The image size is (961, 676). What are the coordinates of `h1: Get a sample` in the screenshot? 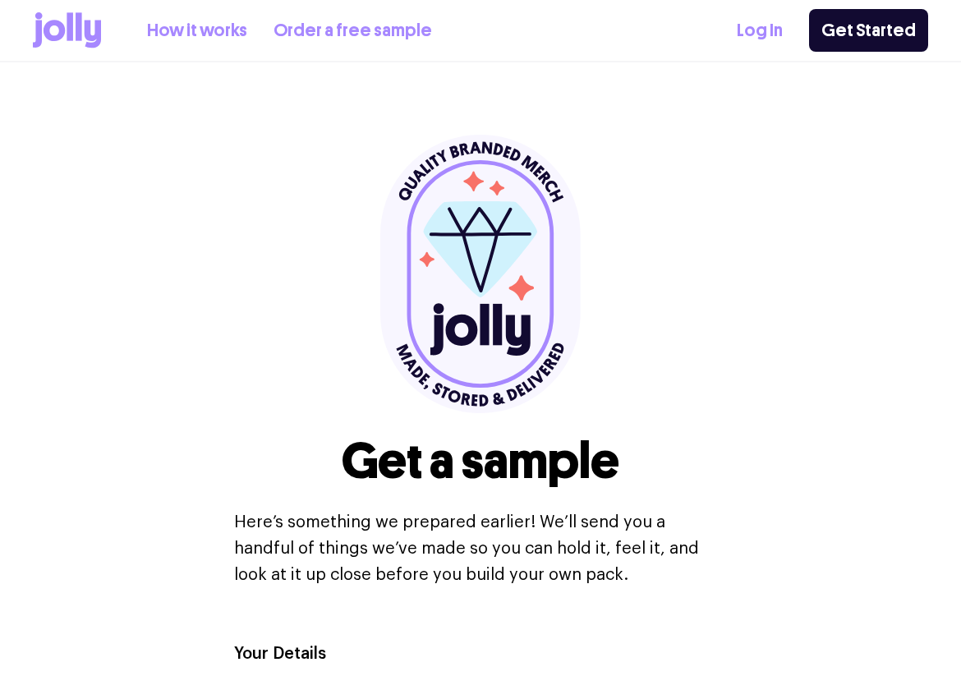 It's located at (481, 462).